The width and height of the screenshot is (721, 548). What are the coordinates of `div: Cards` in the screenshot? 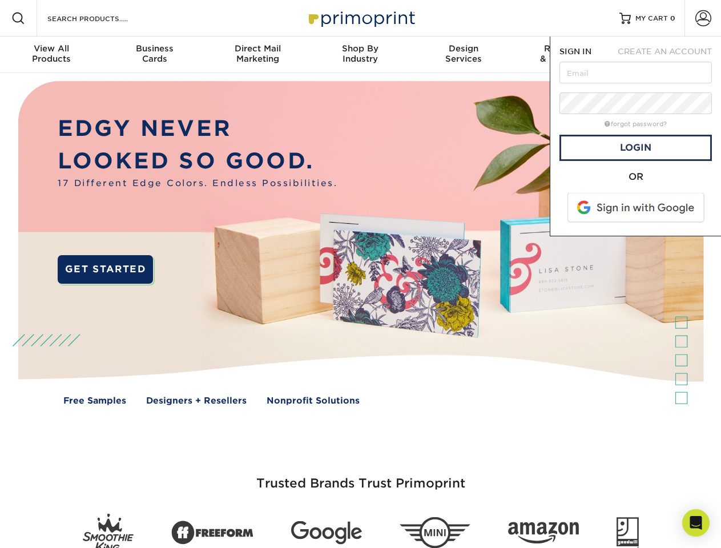 It's located at (154, 54).